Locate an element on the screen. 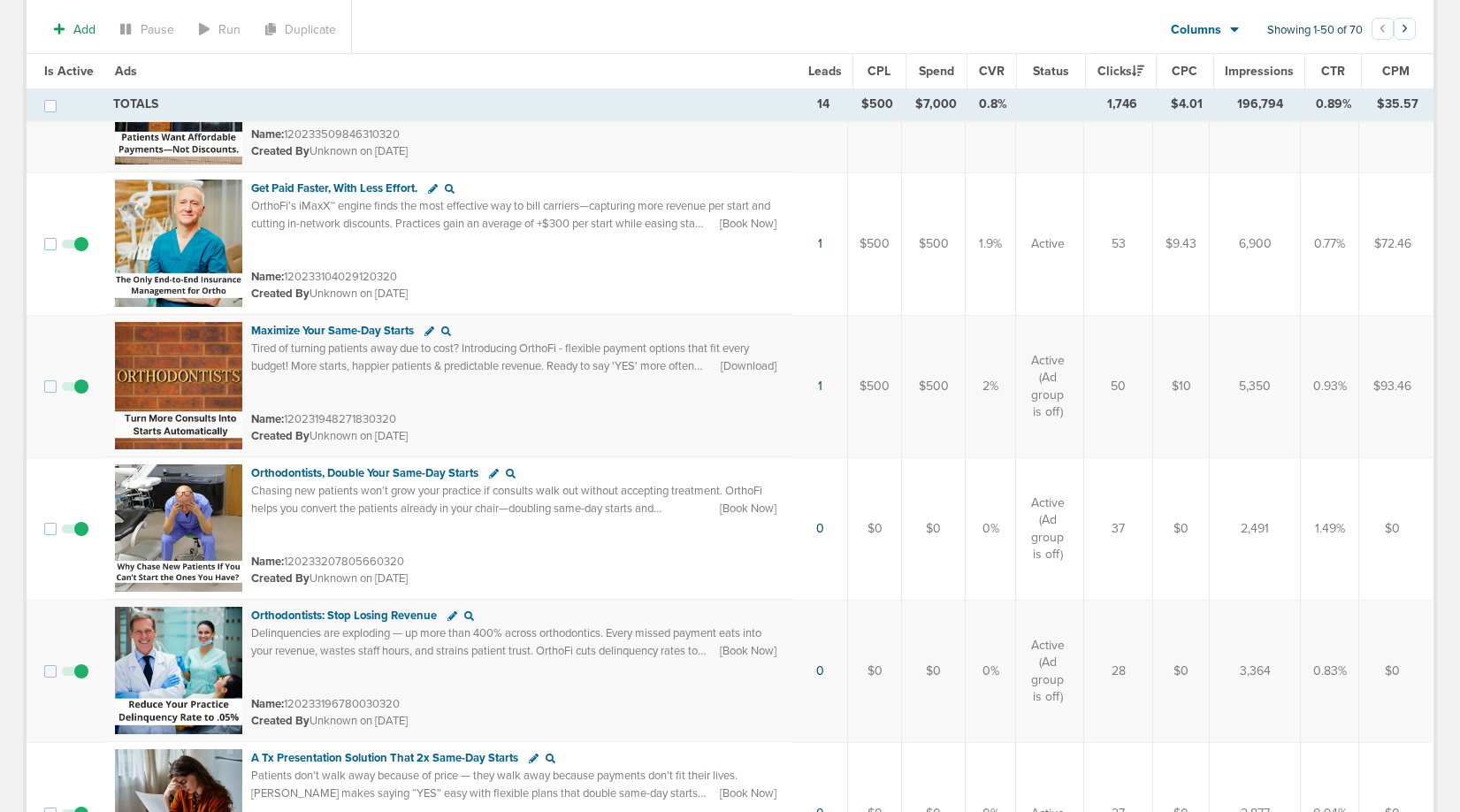  span: Showing 1-50 of 70 is located at coordinates (1314, 30).